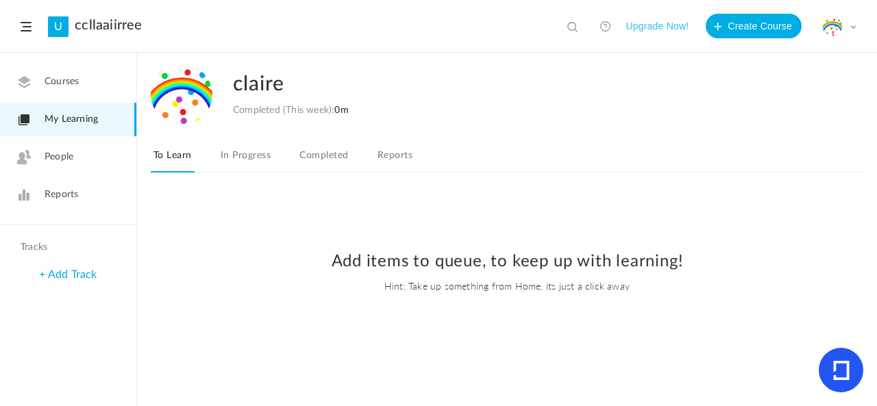 The height and width of the screenshot is (406, 877). I want to click on button: Create Course, so click(754, 26).